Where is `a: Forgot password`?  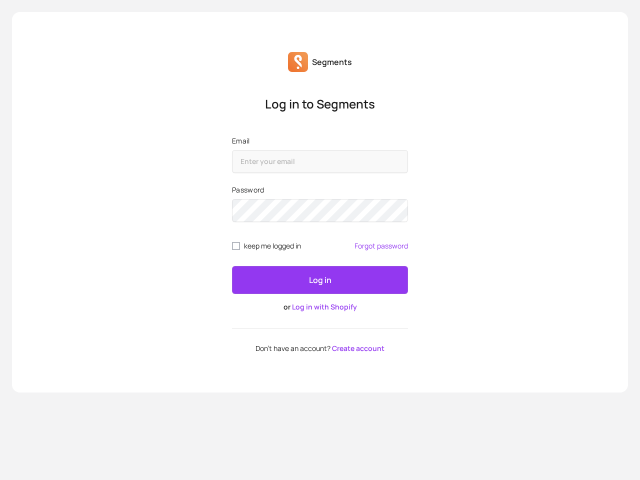 a: Forgot password is located at coordinates (381, 246).